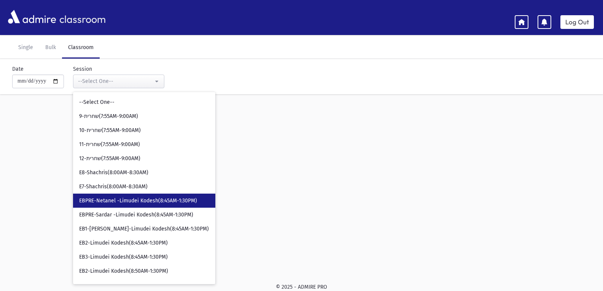  What do you see at coordinates (136, 215) in the screenshot?
I see `span: EBPRE-Sardar -Limudei Kodesh(8:45AM-1:30PM)` at bounding box center [136, 215].